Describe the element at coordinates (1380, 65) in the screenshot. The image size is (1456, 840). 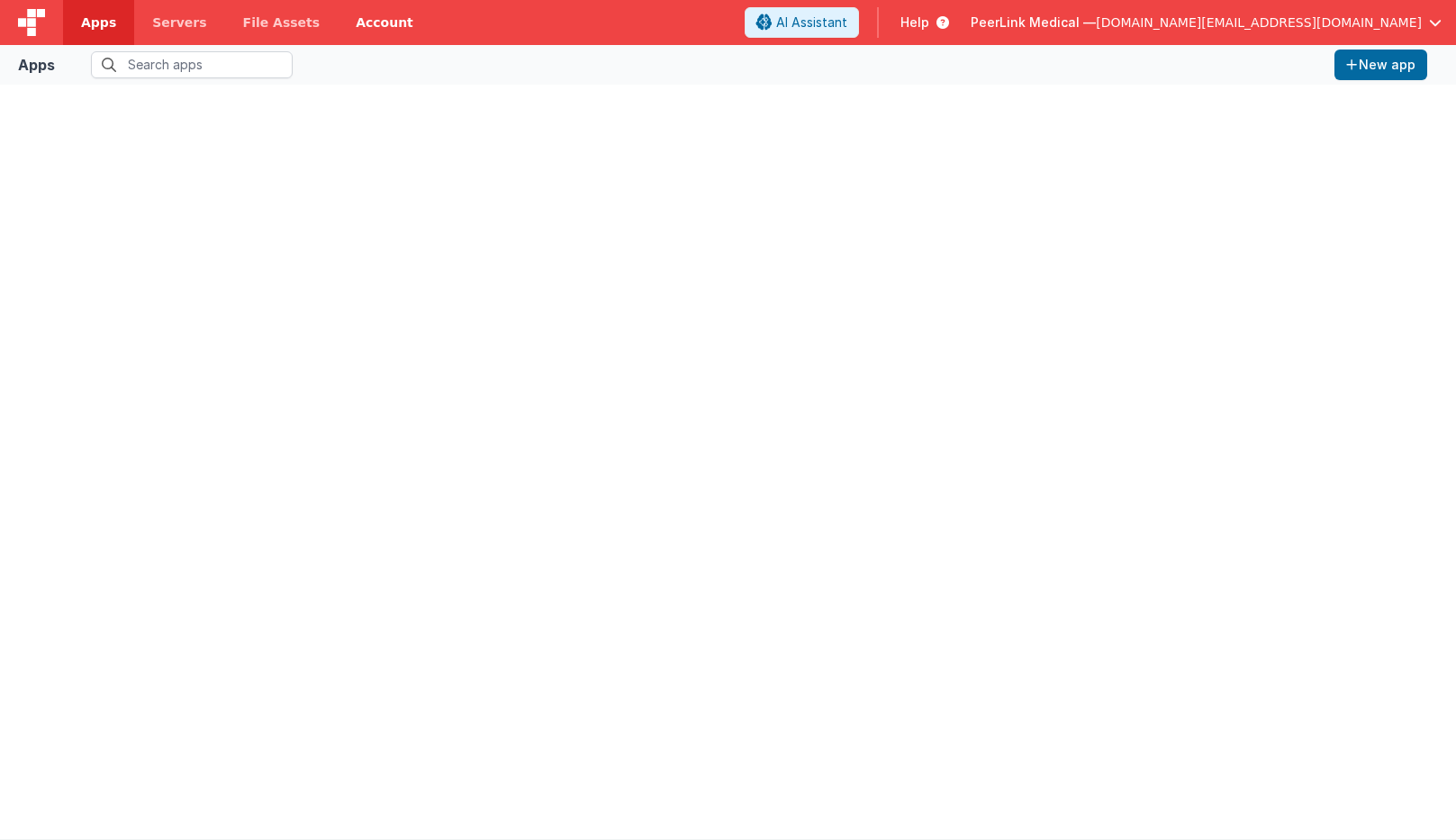
I see `button: New app` at that location.